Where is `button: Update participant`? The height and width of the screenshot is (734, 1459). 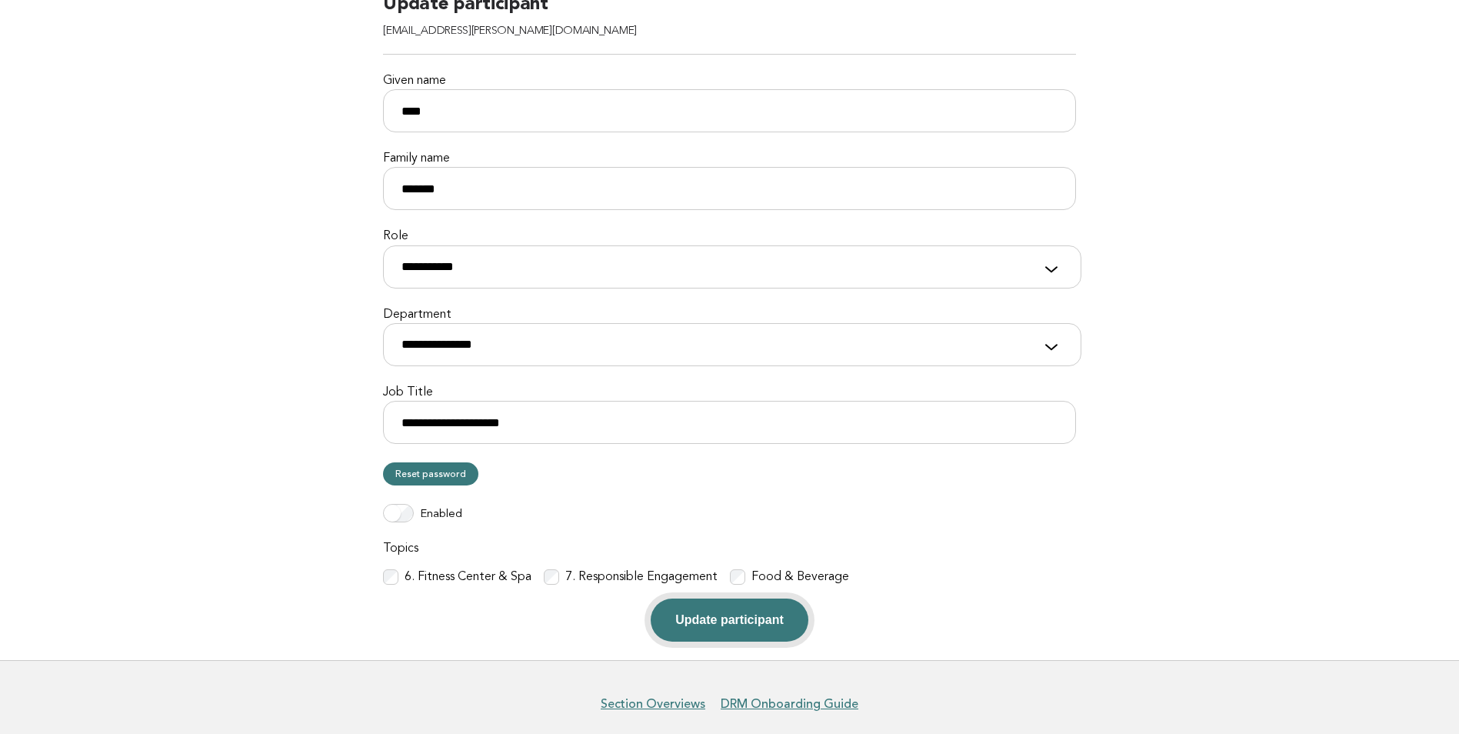 button: Update participant is located at coordinates (729, 620).